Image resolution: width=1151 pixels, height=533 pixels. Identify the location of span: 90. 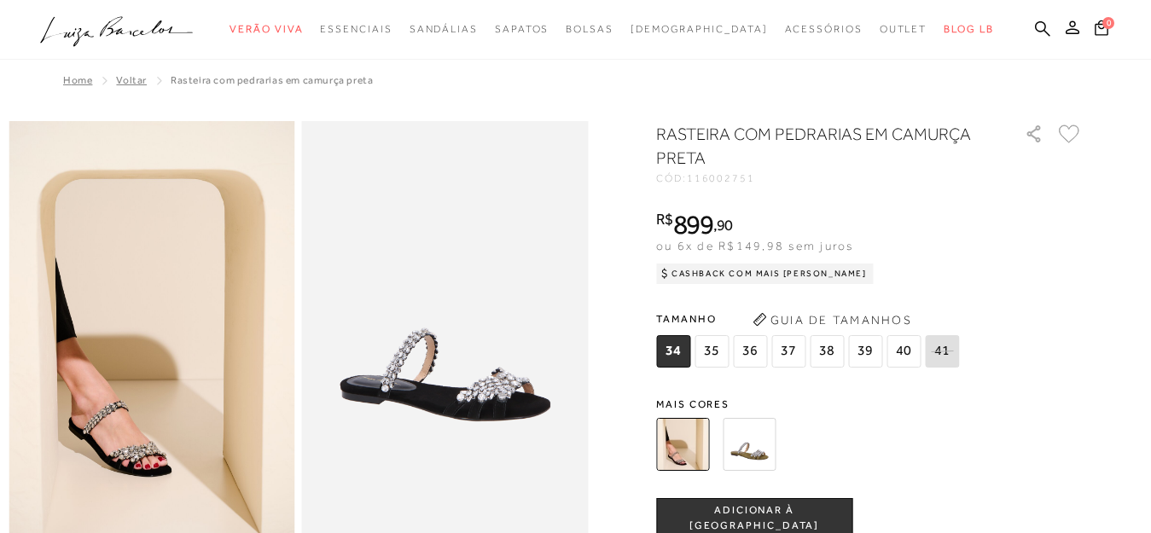
(724, 224).